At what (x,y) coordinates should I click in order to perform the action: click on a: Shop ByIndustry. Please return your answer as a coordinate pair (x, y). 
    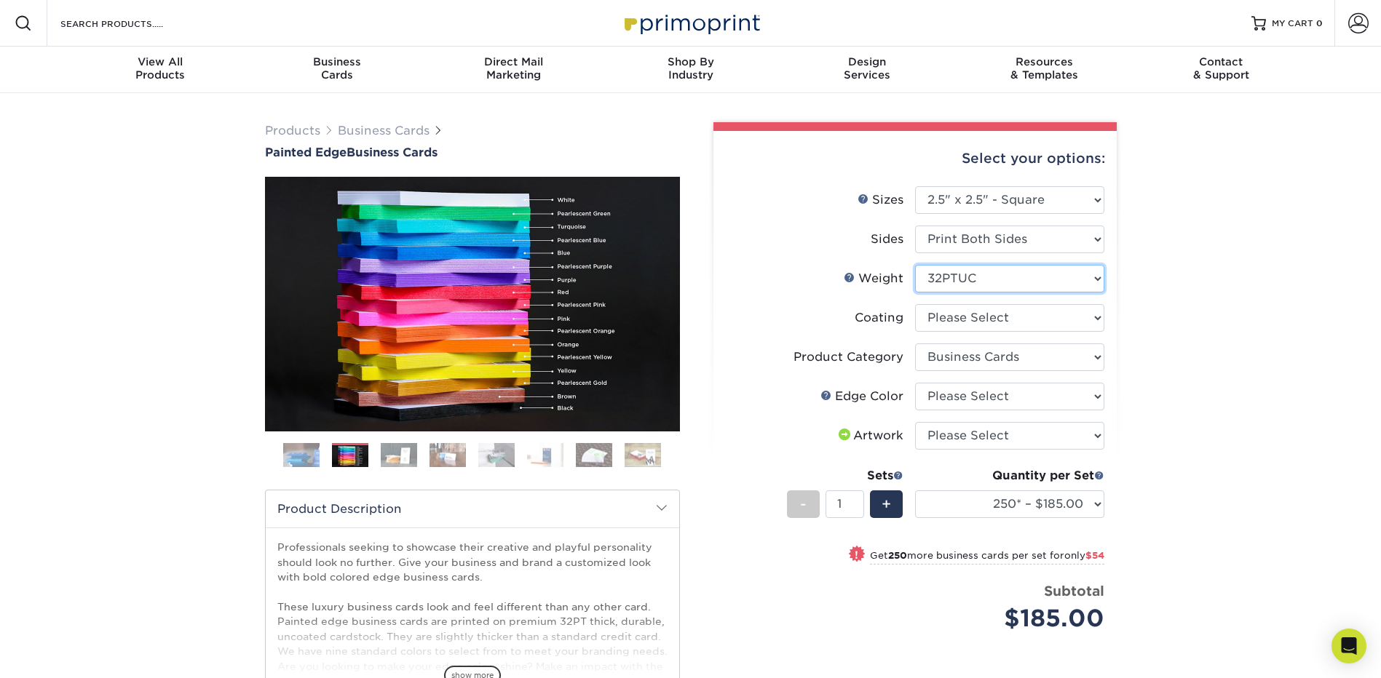
    Looking at the image, I should click on (690, 70).